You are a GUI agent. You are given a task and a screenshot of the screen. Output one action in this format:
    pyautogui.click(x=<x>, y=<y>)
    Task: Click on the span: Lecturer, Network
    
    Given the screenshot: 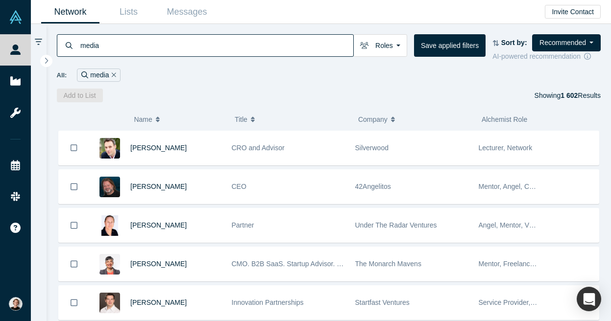 What is the action you would take?
    pyautogui.click(x=505, y=148)
    